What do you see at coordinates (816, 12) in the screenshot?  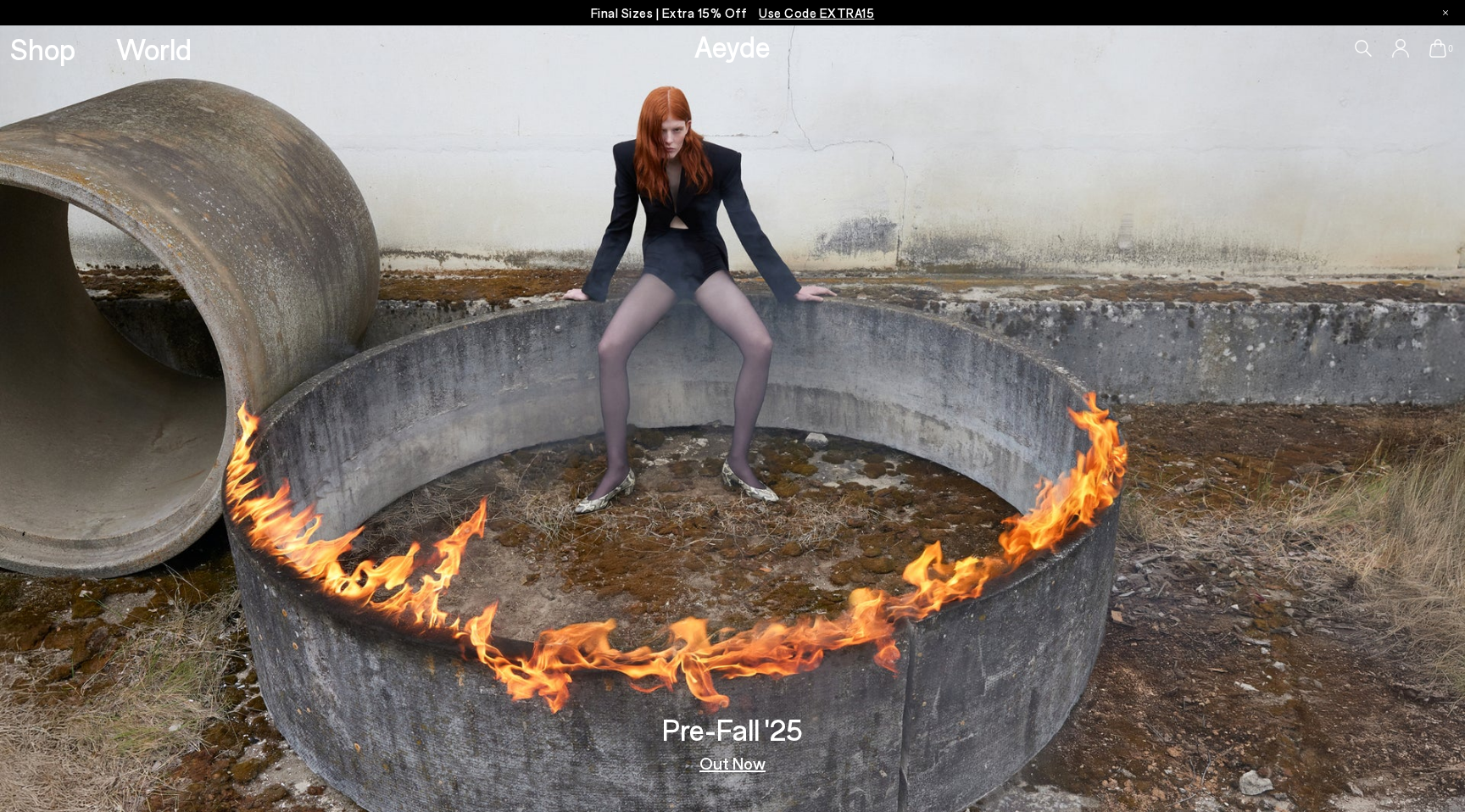 I see `span: Navigate to /collections/ss25-final-sizes` at bounding box center [816, 12].